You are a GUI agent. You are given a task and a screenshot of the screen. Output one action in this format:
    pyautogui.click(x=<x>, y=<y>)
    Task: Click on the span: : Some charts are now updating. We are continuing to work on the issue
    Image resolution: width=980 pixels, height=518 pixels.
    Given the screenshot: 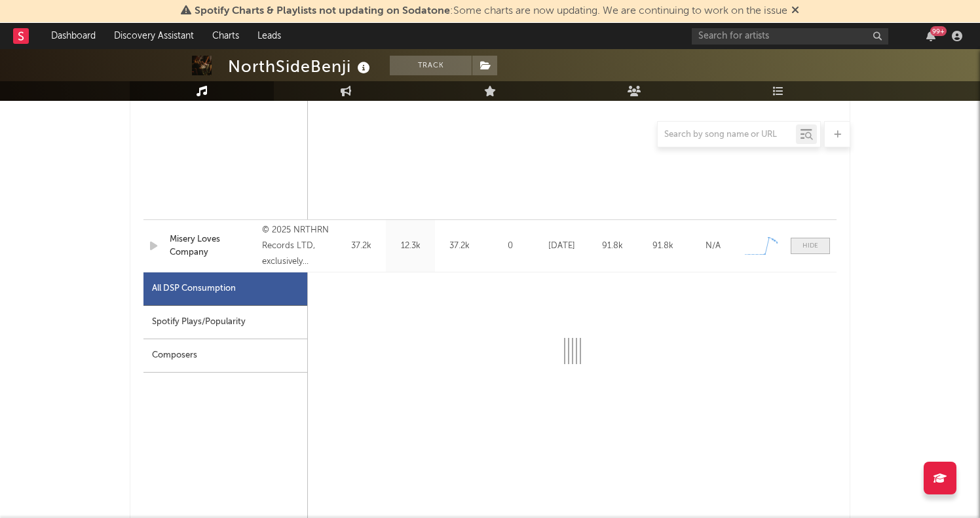 What is the action you would take?
    pyautogui.click(x=491, y=11)
    